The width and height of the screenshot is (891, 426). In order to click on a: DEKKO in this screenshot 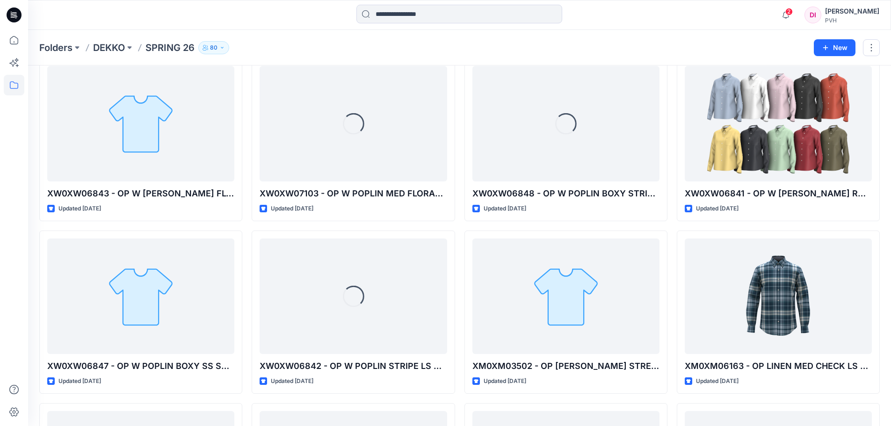, I will do `click(109, 48)`.